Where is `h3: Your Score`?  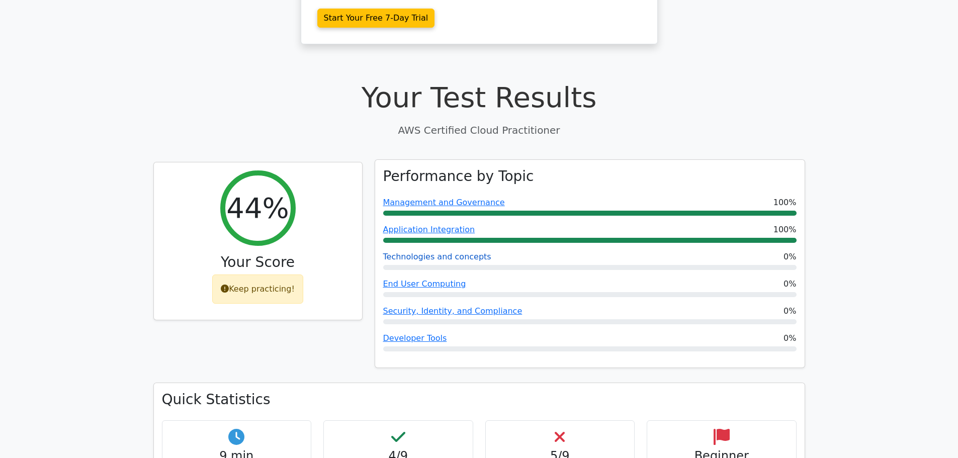
h3: Your Score is located at coordinates (258, 262).